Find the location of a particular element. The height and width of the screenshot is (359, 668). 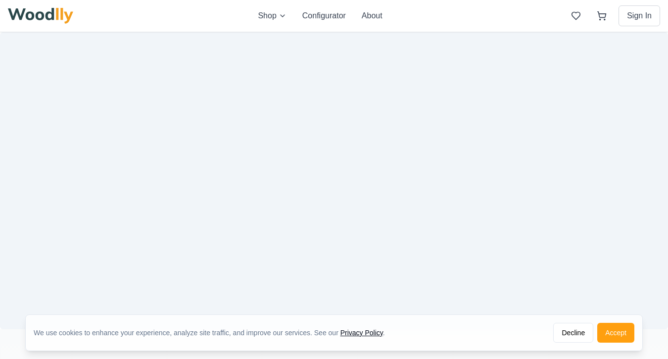

a: Privacy Policy is located at coordinates (362, 332).